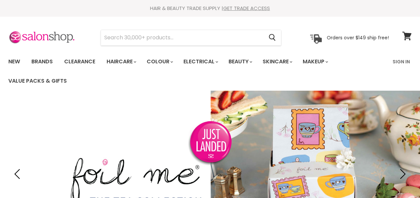 The width and height of the screenshot is (420, 198). I want to click on a: New, so click(14, 62).